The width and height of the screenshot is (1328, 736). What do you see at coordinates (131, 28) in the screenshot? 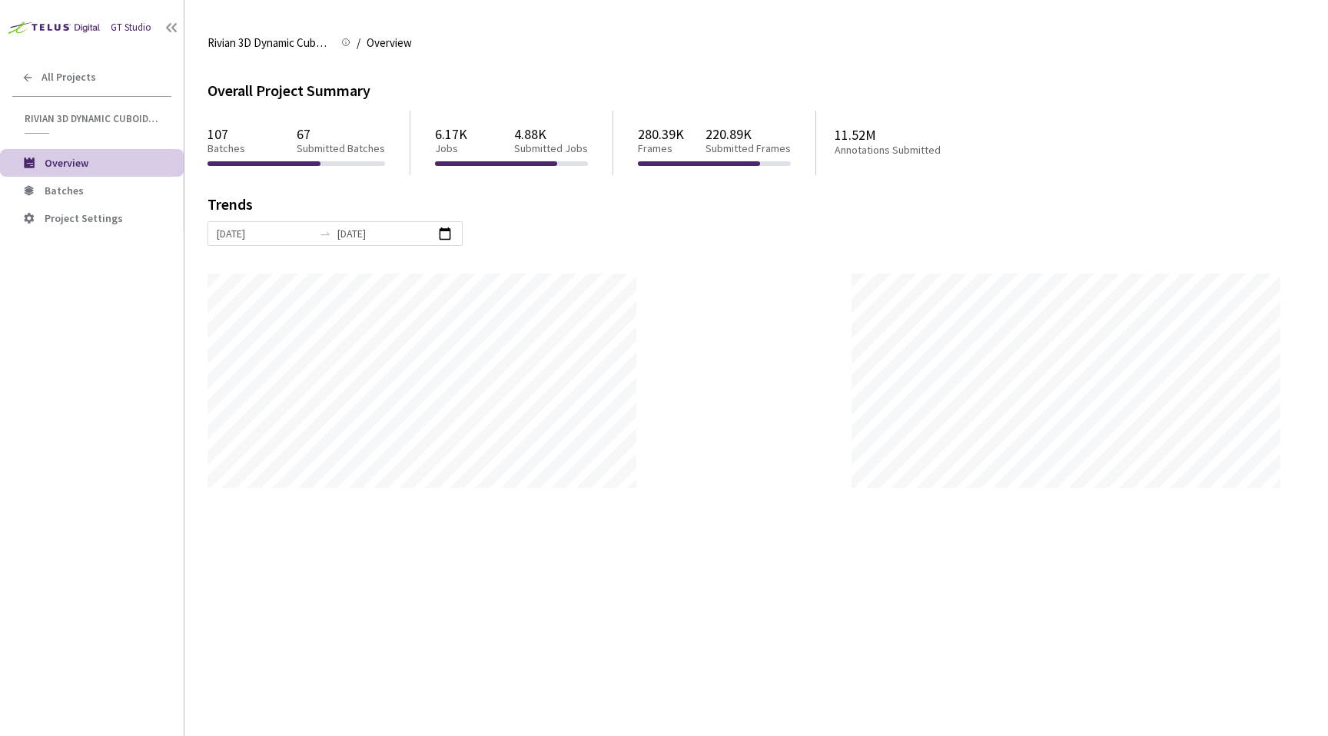
I see `div: GT Studio` at bounding box center [131, 28].